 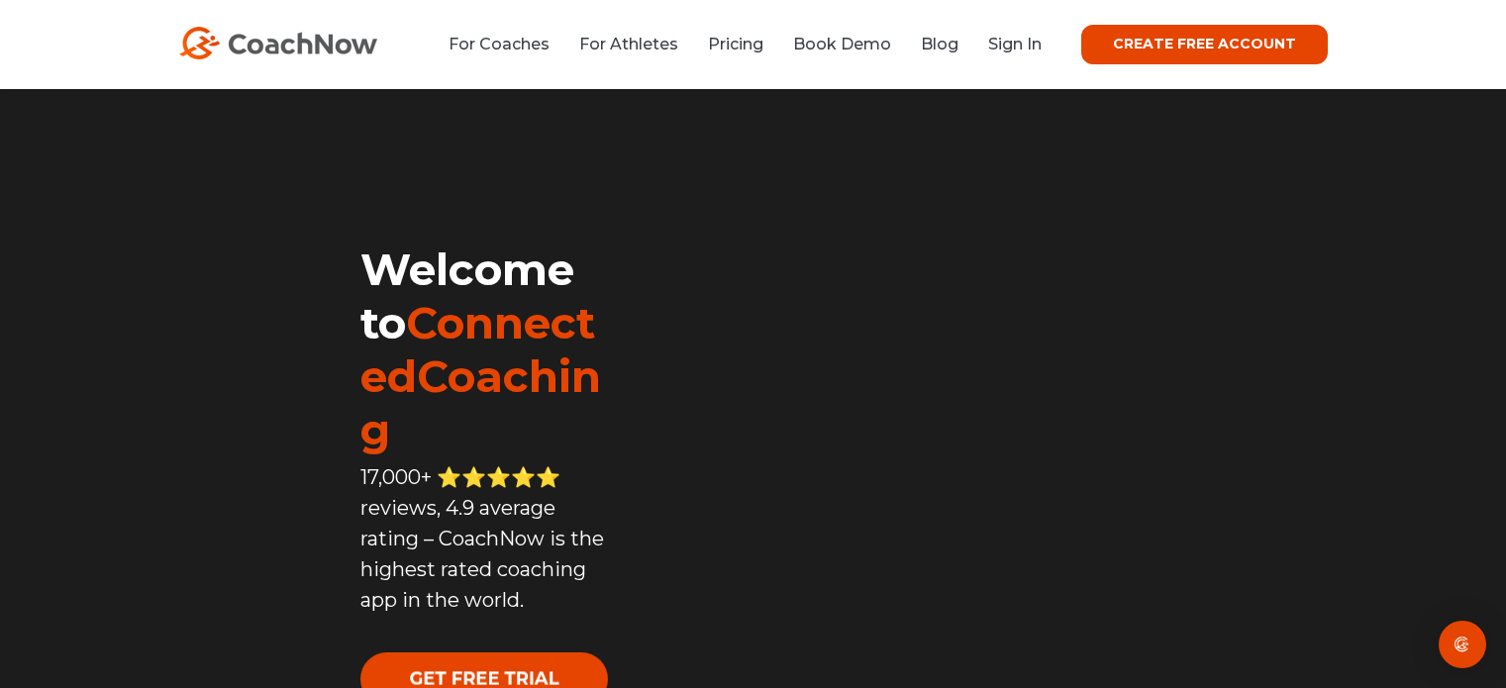 I want to click on span: 17,000+ ⭐️⭐️⭐️⭐️⭐️ reviews, 4.9 average rating – CoachNow is the highest rated coaching app in th..., so click(x=482, y=539).